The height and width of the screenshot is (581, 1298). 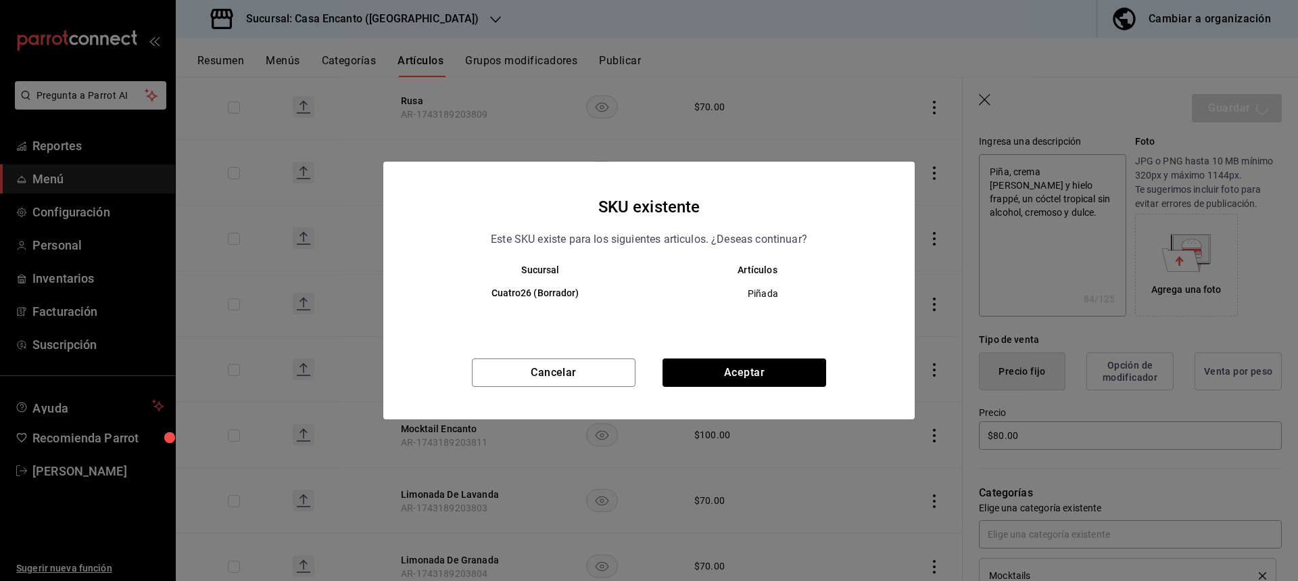 What do you see at coordinates (649, 207) in the screenshot?
I see `h4: SKU existente` at bounding box center [649, 207].